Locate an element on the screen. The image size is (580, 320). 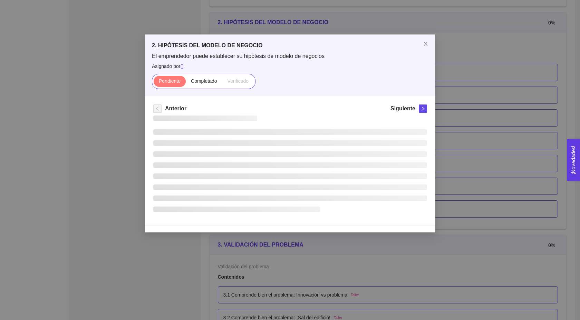
span: Asignado por is located at coordinates (290, 66).